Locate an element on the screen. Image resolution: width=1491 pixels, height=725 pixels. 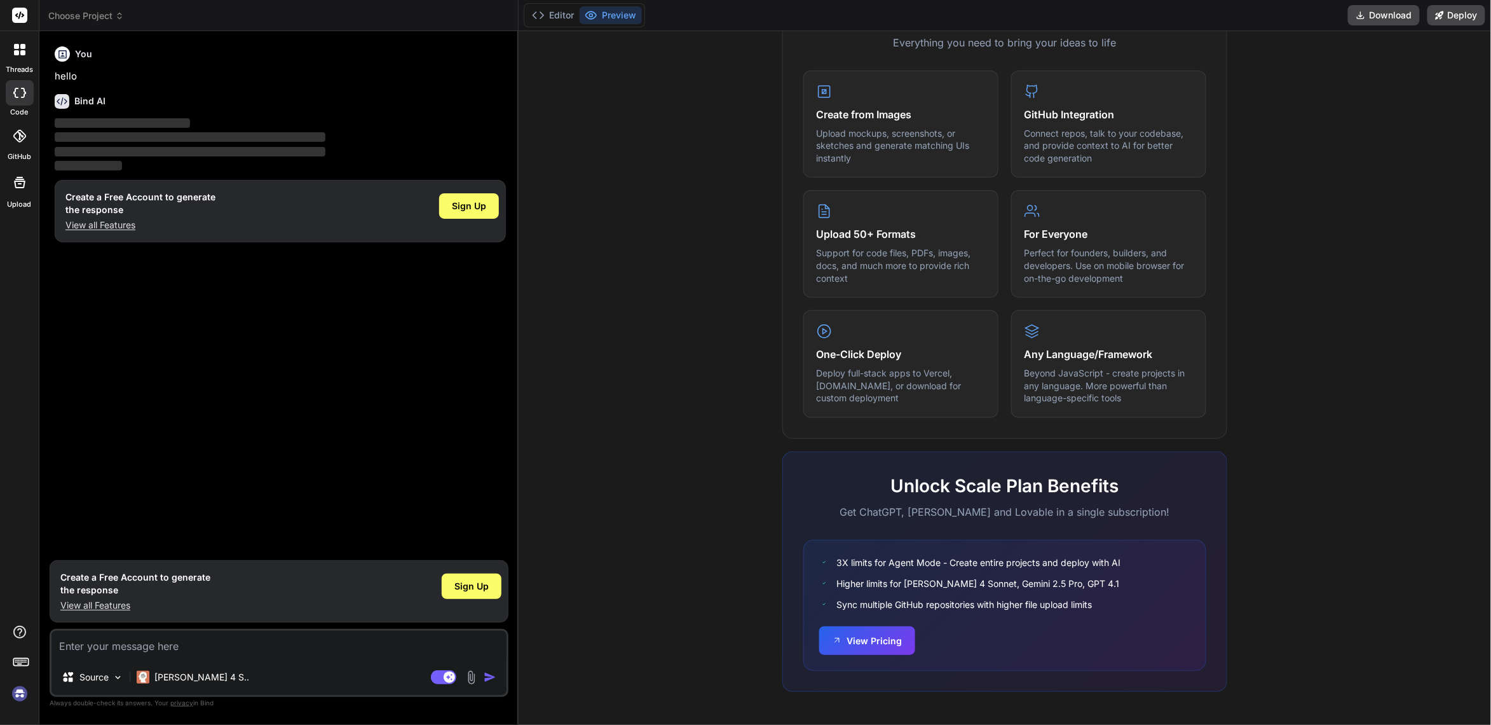
h6: Bind AI is located at coordinates (90, 101).